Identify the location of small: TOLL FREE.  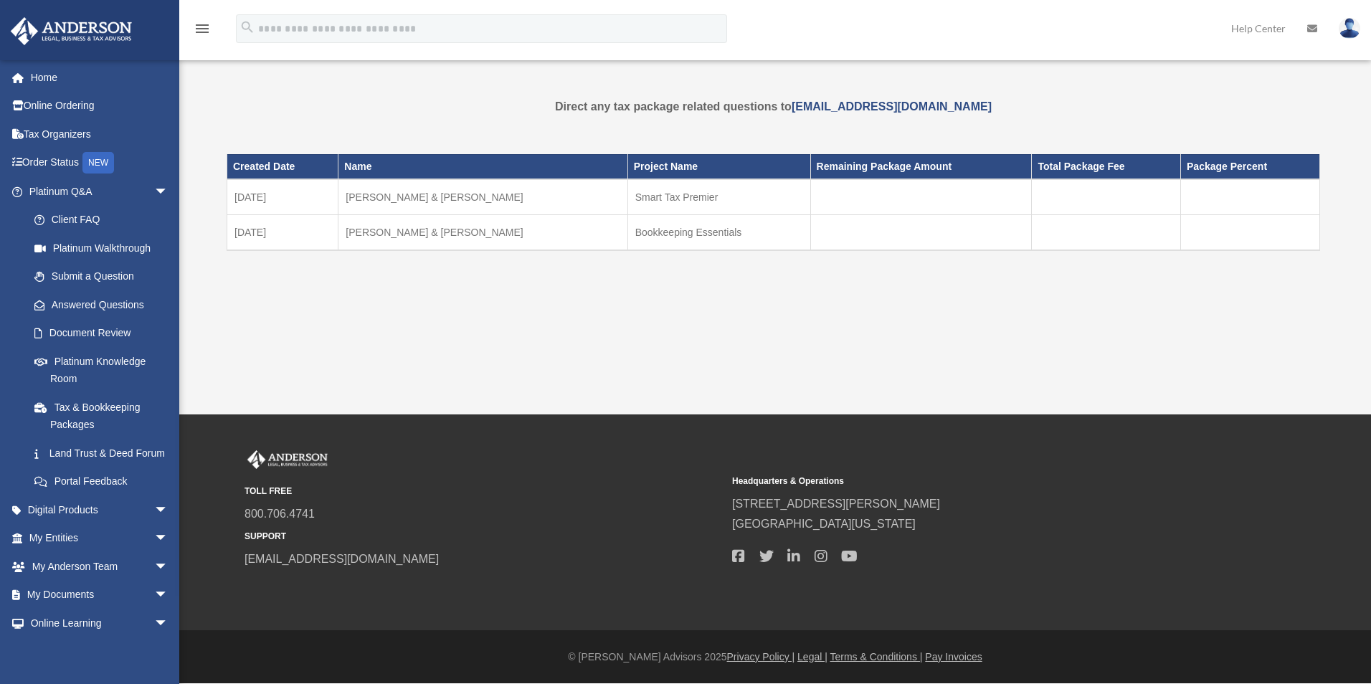
(483, 491).